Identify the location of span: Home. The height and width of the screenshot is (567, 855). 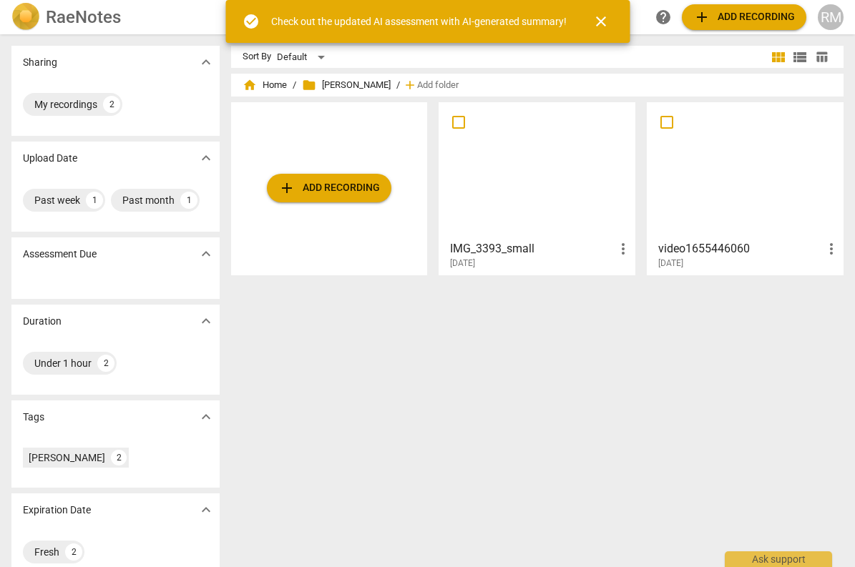
(265, 85).